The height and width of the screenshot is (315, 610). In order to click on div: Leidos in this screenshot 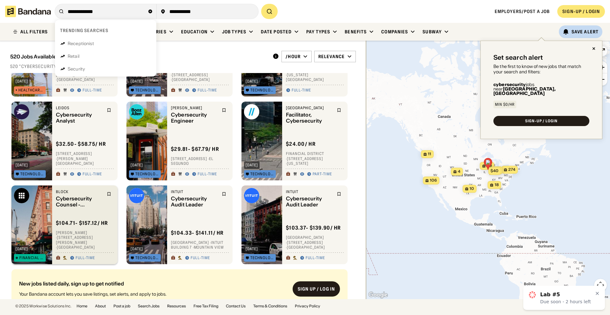, I will do `click(79, 108)`.